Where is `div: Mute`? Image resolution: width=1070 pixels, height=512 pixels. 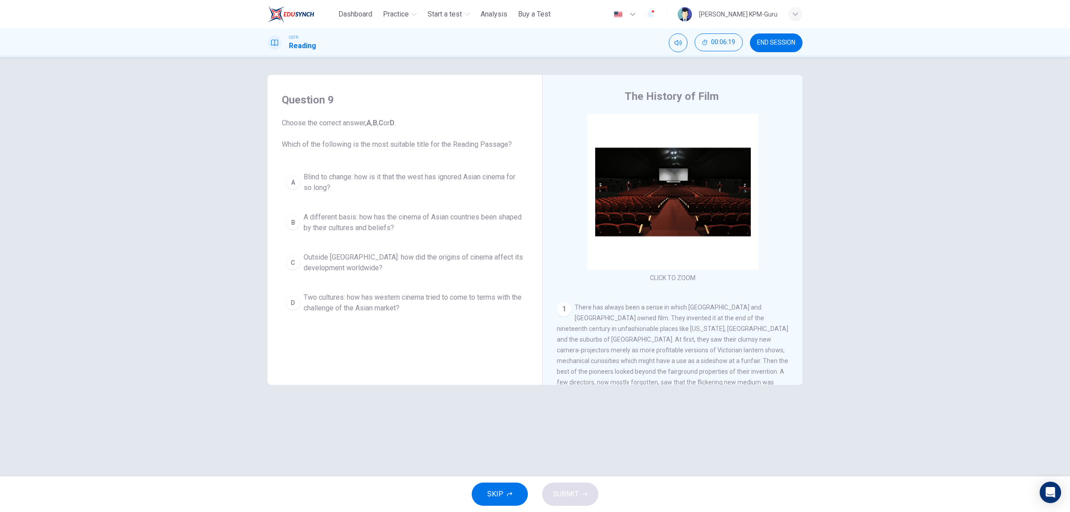
div: Mute is located at coordinates (678, 43).